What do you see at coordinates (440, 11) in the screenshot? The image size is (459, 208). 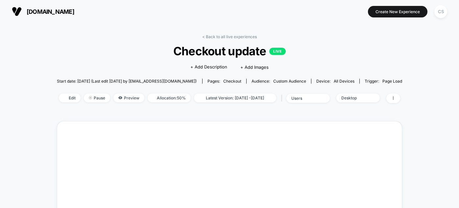 I see `button: CS` at bounding box center [440, 11].